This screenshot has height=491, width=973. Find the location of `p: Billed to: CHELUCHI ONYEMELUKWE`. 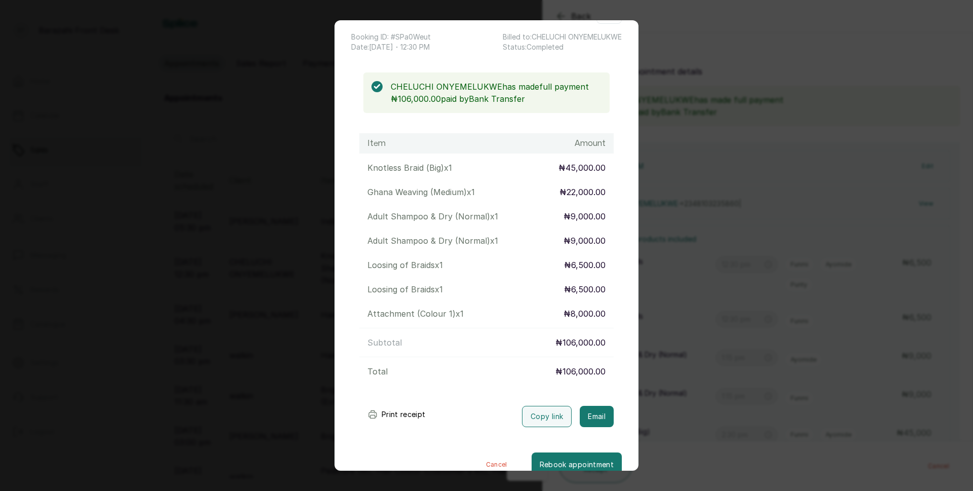

p: Billed to: CHELUCHI ONYEMELUKWE is located at coordinates (562, 37).